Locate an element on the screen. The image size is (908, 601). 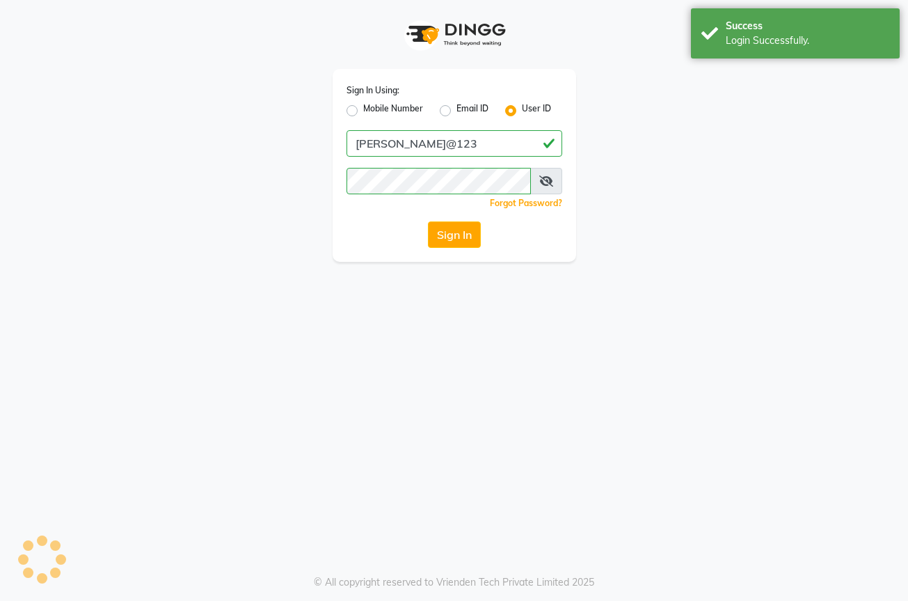
a: Forgot Password? is located at coordinates (526, 203).